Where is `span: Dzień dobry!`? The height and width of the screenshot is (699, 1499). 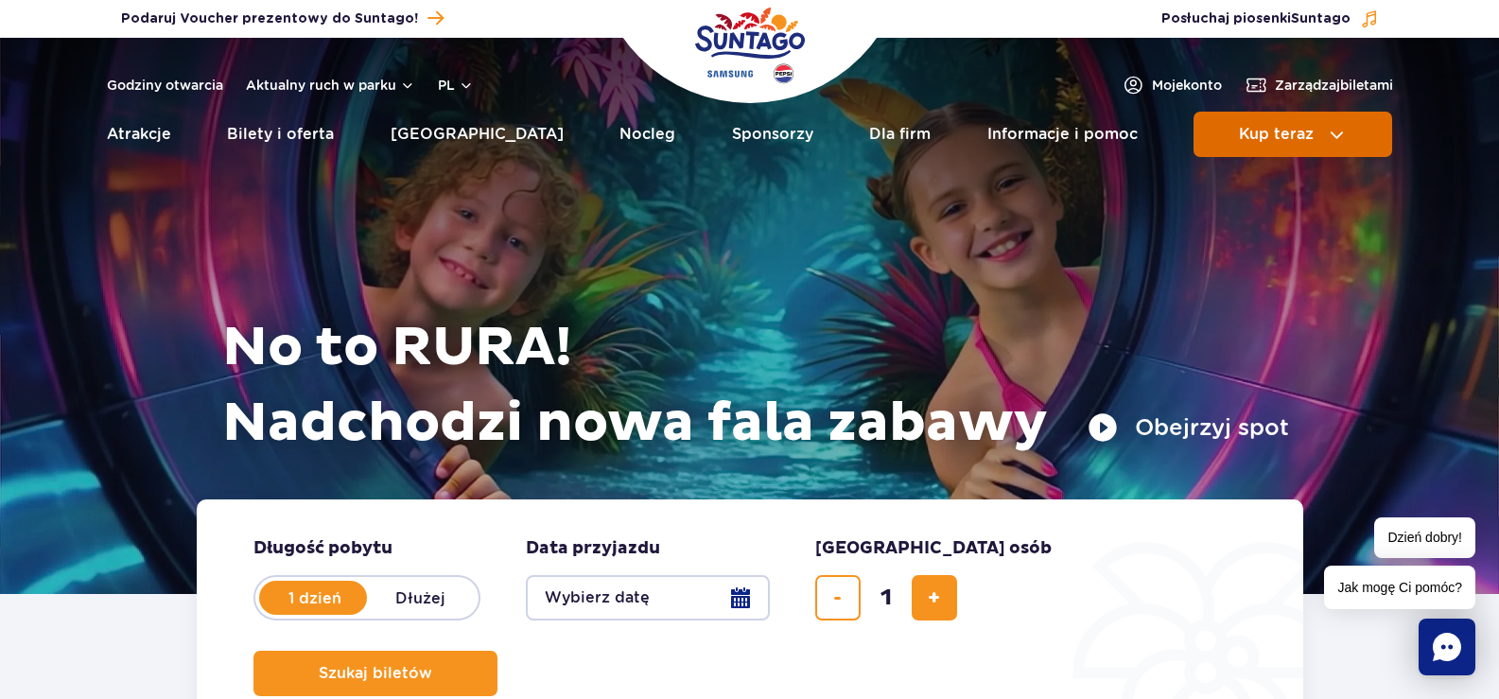 span: Dzień dobry! is located at coordinates (1425, 537).